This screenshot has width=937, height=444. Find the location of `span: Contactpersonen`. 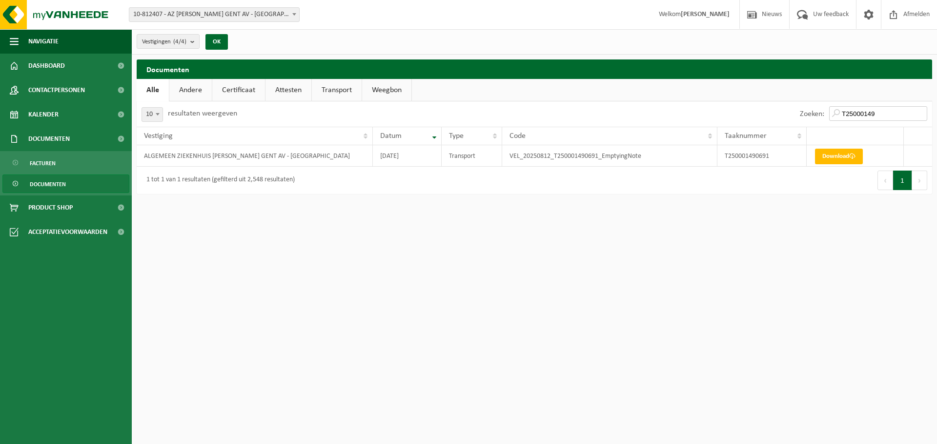

span: Contactpersonen is located at coordinates (57, 90).